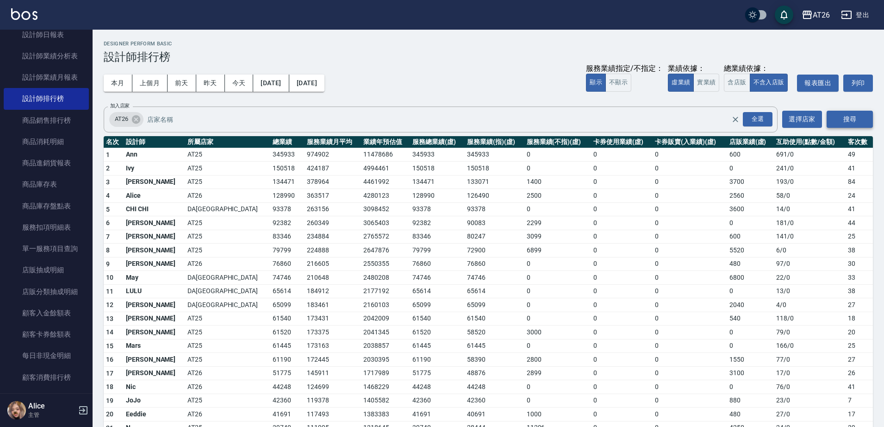 The image size is (884, 427). What do you see at coordinates (182, 83) in the screenshot?
I see `button: 前天` at bounding box center [182, 83].